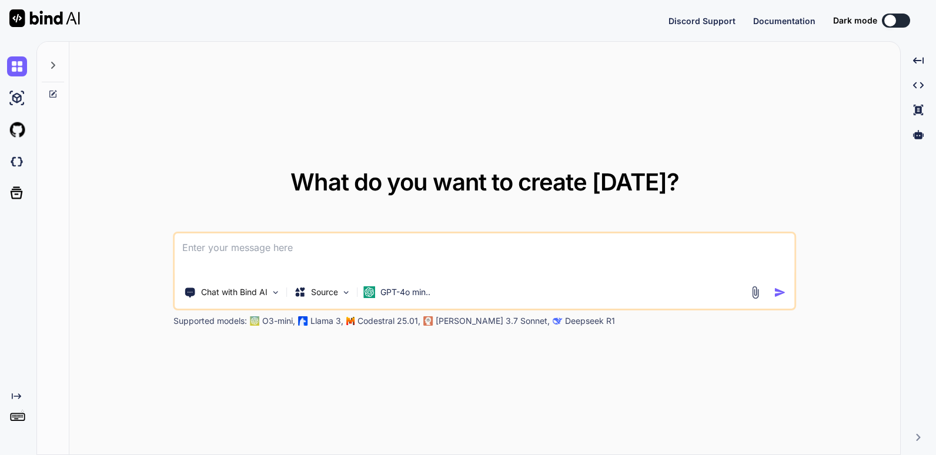 The image size is (936, 455). Describe the element at coordinates (210, 321) in the screenshot. I see `p: Supported models:` at that location.